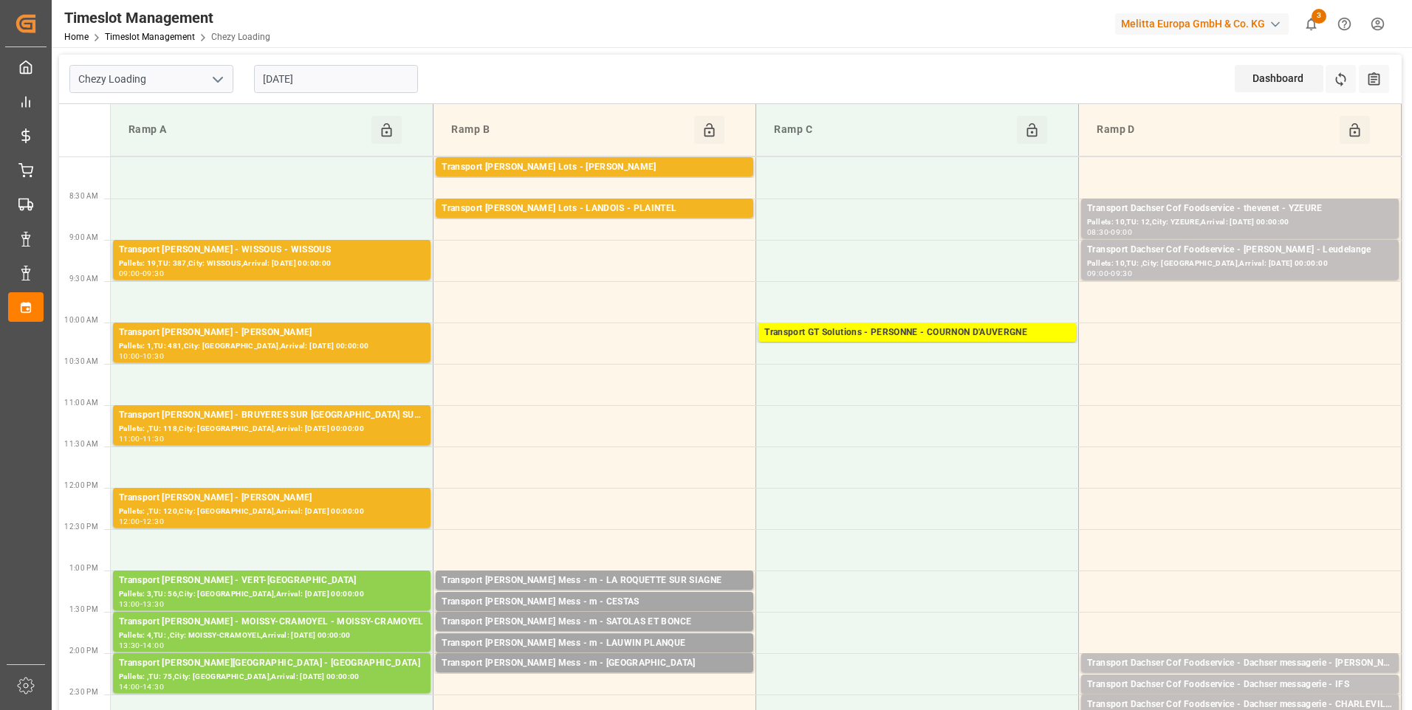 The width and height of the screenshot is (1412, 710). Describe the element at coordinates (153, 687) in the screenshot. I see `div: 14:30` at that location.